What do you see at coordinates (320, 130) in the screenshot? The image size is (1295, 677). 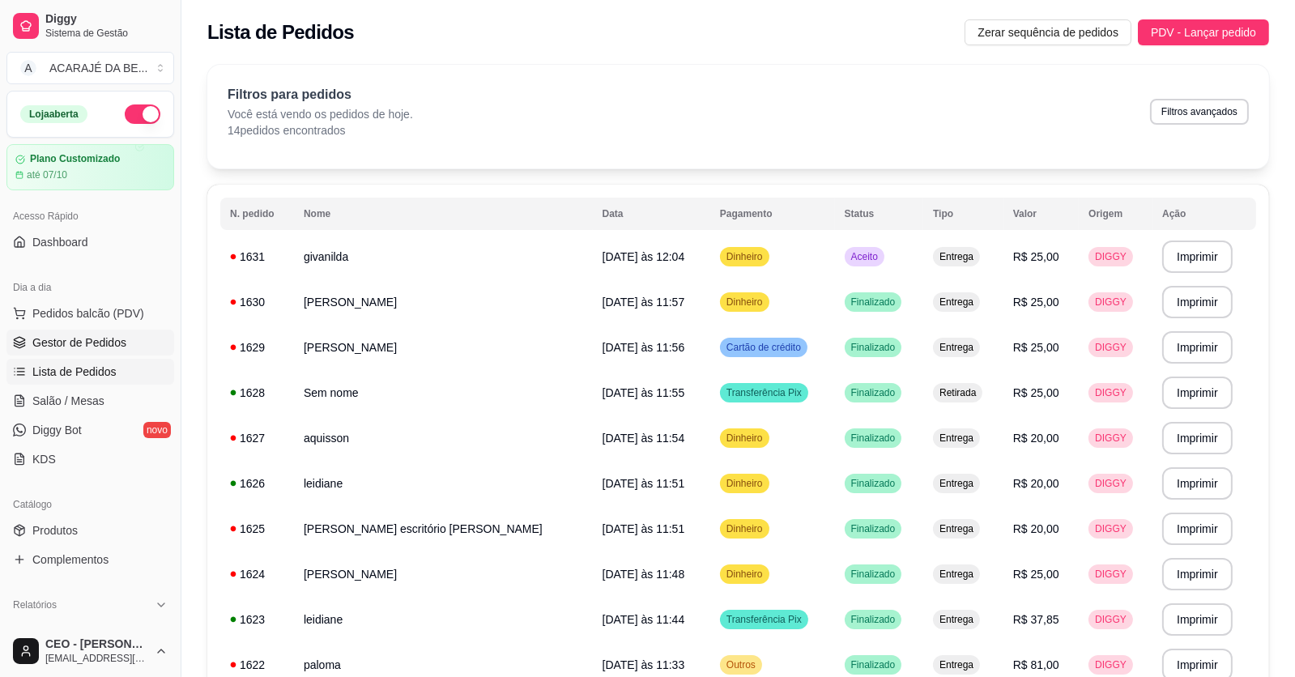 I see `p: 14 pedidos encontrados` at bounding box center [320, 130].